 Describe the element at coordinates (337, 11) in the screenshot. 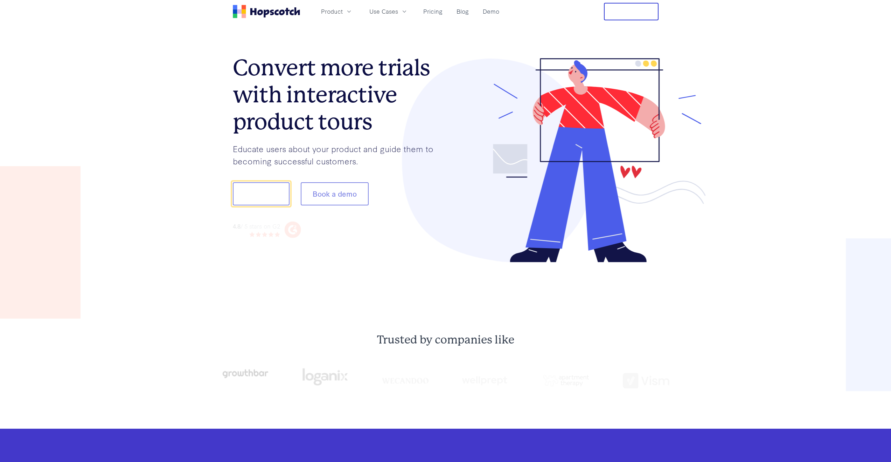

I see `button: Product` at that location.